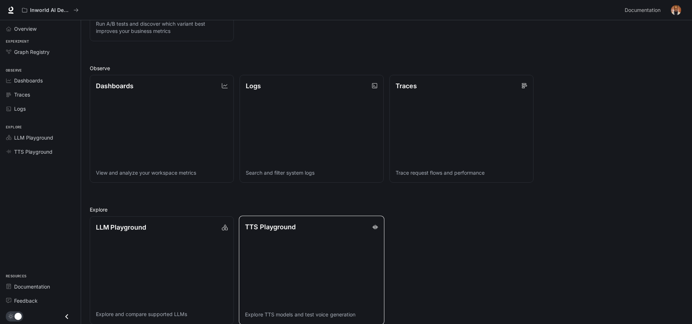  What do you see at coordinates (28, 80) in the screenshot?
I see `span: Dashboards` at bounding box center [28, 80].